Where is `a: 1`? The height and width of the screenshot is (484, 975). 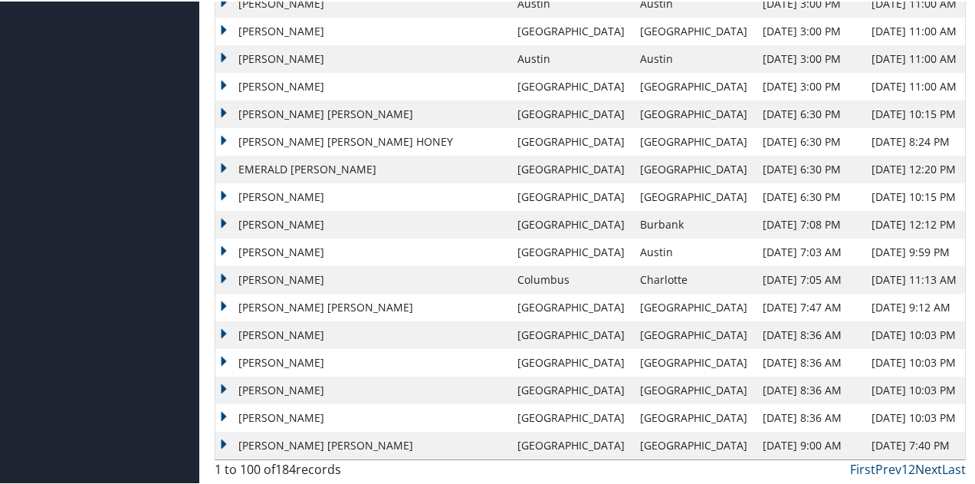
a: 1 is located at coordinates (904, 468).